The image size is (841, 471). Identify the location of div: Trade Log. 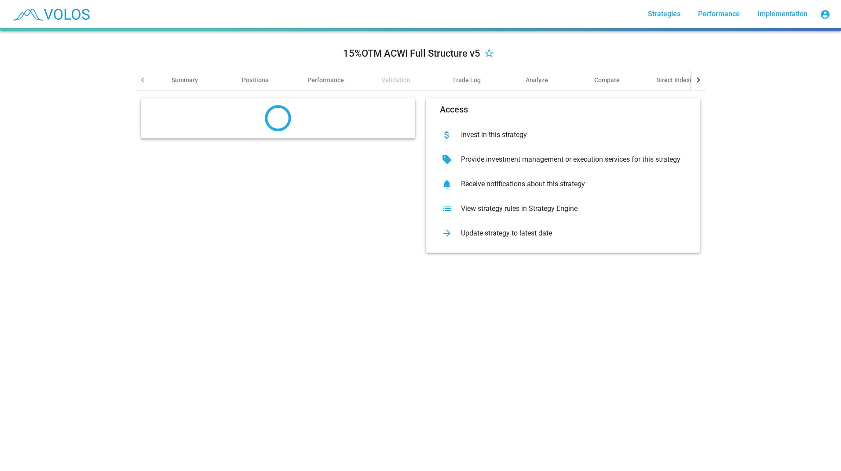
(466, 80).